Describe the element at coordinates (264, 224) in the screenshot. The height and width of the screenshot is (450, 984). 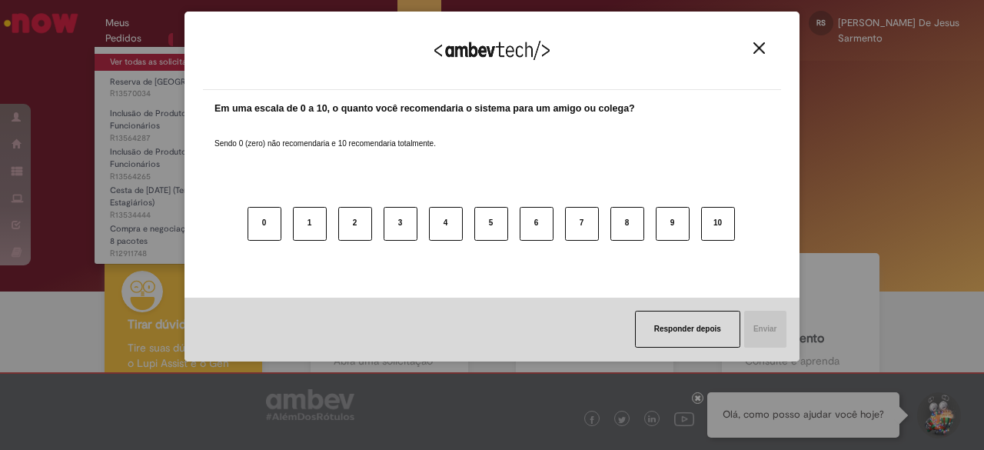
I see `button: 0` at that location.